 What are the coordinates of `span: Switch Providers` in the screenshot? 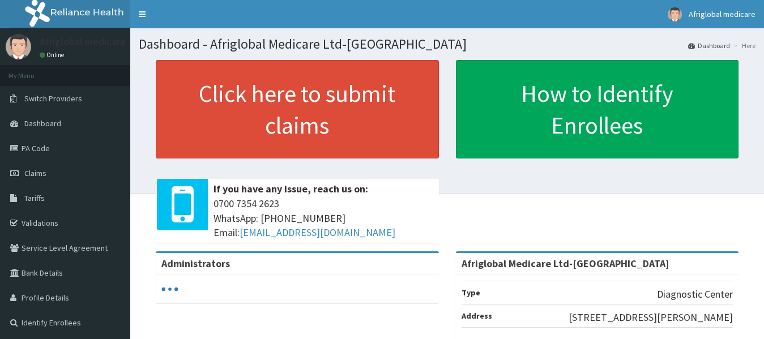 It's located at (53, 99).